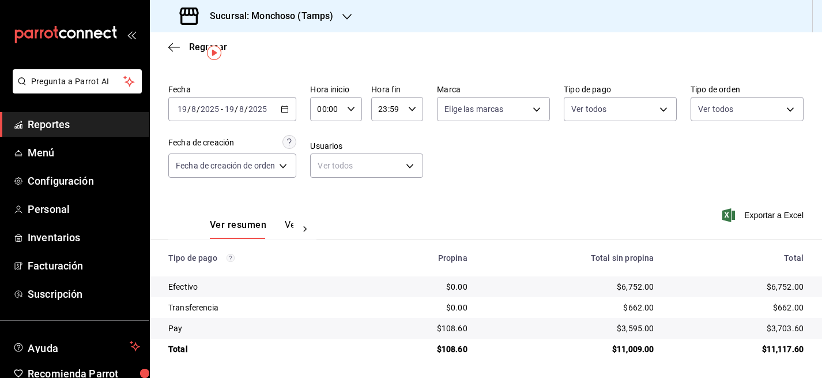 The width and height of the screenshot is (822, 378). What do you see at coordinates (336, 89) in the screenshot?
I see `label: Hora inicio` at bounding box center [336, 89].